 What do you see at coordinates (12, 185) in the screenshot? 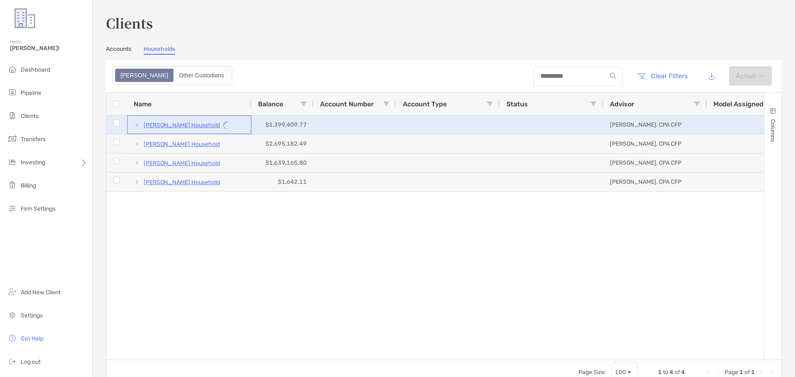
I see `img: billing icon` at bounding box center [12, 185].